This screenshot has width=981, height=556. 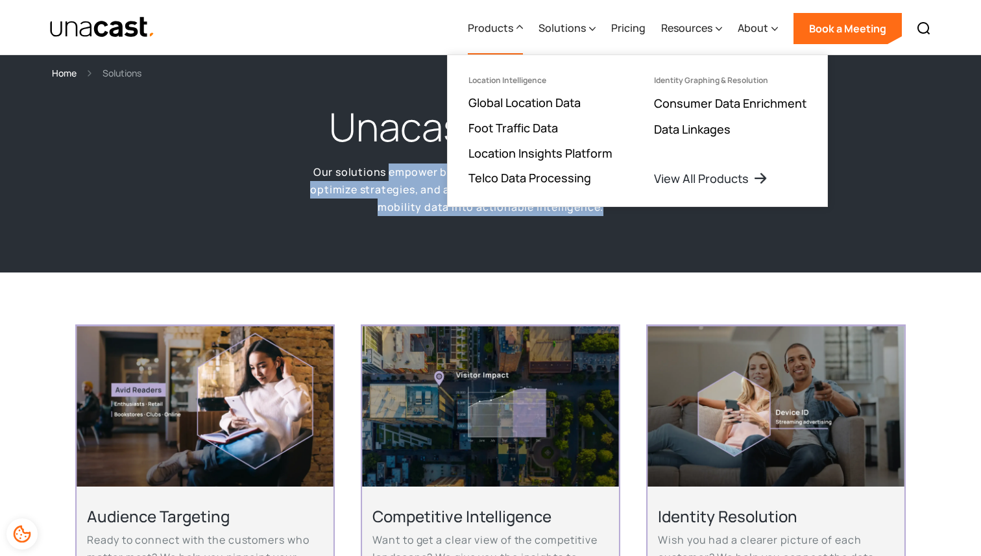 I want to click on p: Our solutions empower businesses to make data-driven decisions, optimize strategies, and accelera..., so click(x=491, y=189).